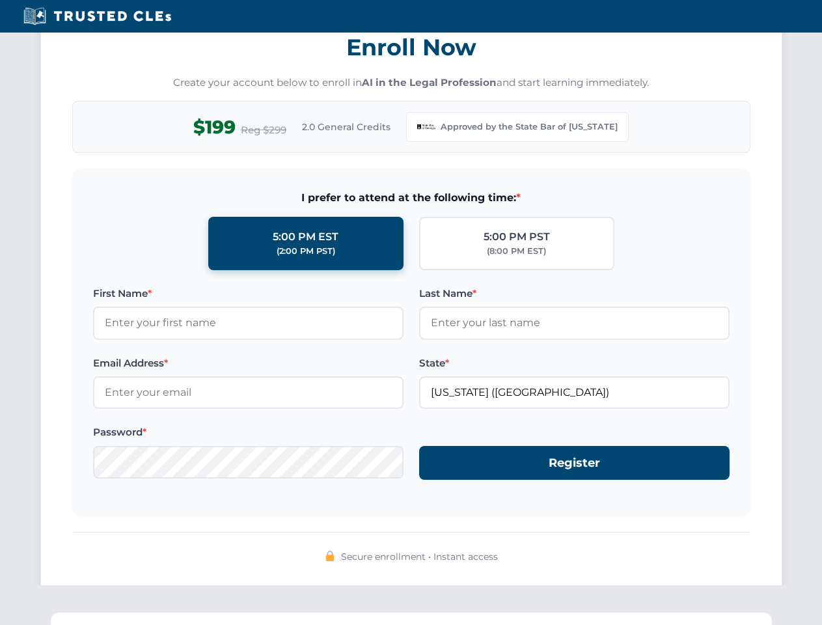  Describe the element at coordinates (419, 557) in the screenshot. I see `span: Secure enrollment • Instant access` at that location.